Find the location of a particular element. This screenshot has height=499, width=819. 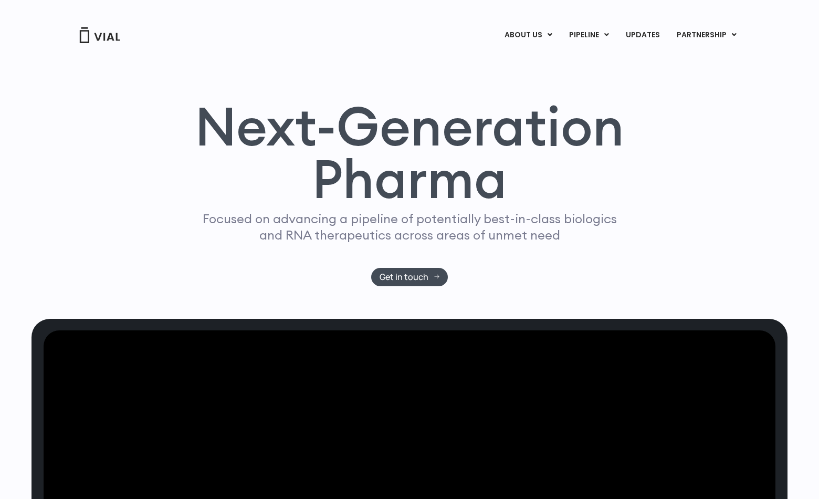

p: Focused on advancing a pipeline of potentially best-in-class biologics and RNA therapeutics acros... is located at coordinates (409, 227).